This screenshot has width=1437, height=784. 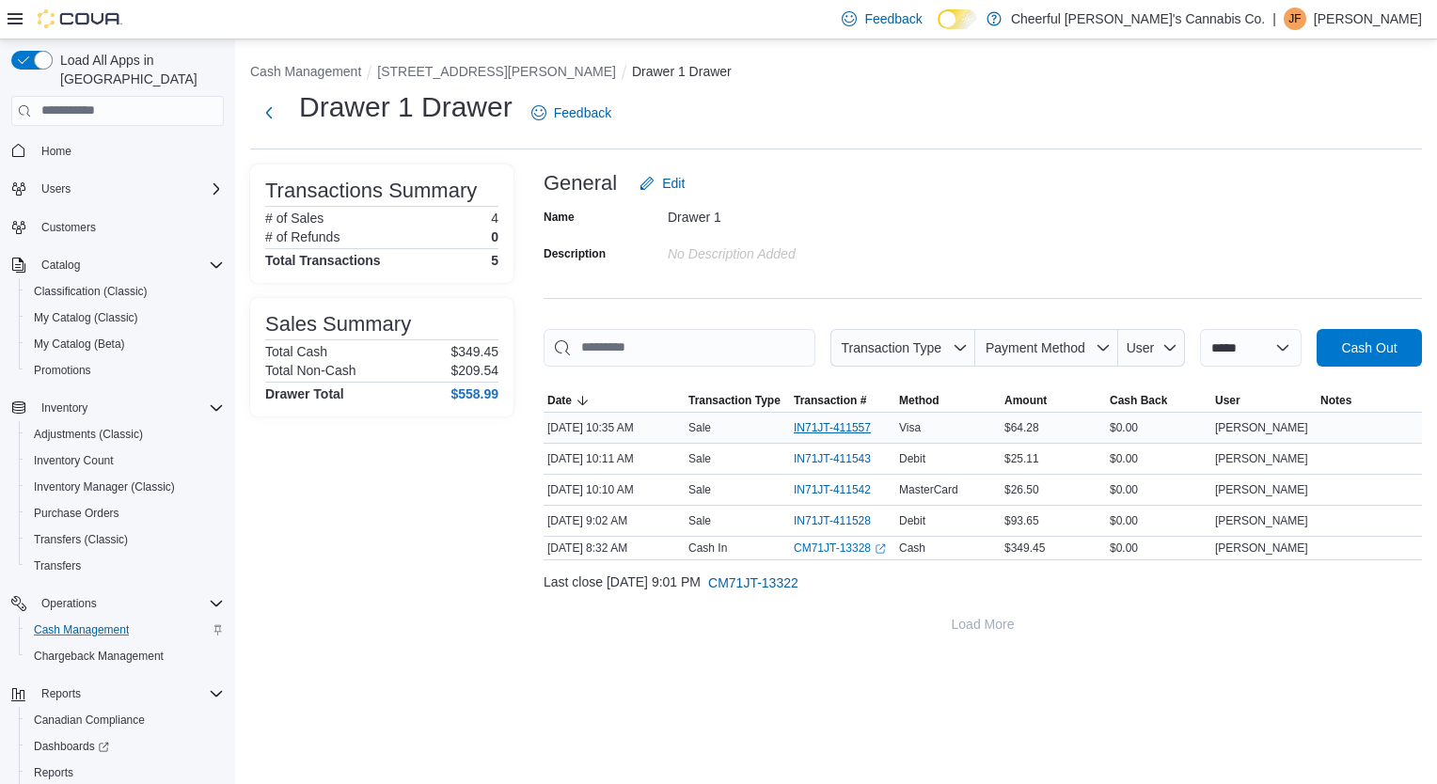 I want to click on span: $26.50, so click(x=1021, y=490).